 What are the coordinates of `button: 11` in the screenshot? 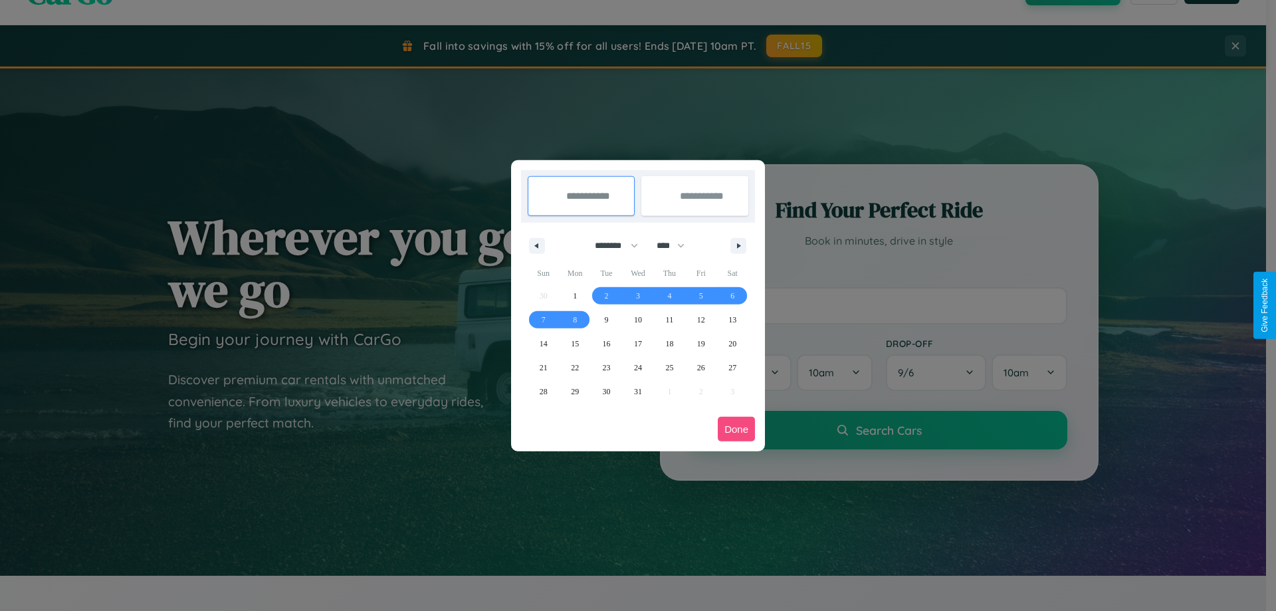 It's located at (669, 320).